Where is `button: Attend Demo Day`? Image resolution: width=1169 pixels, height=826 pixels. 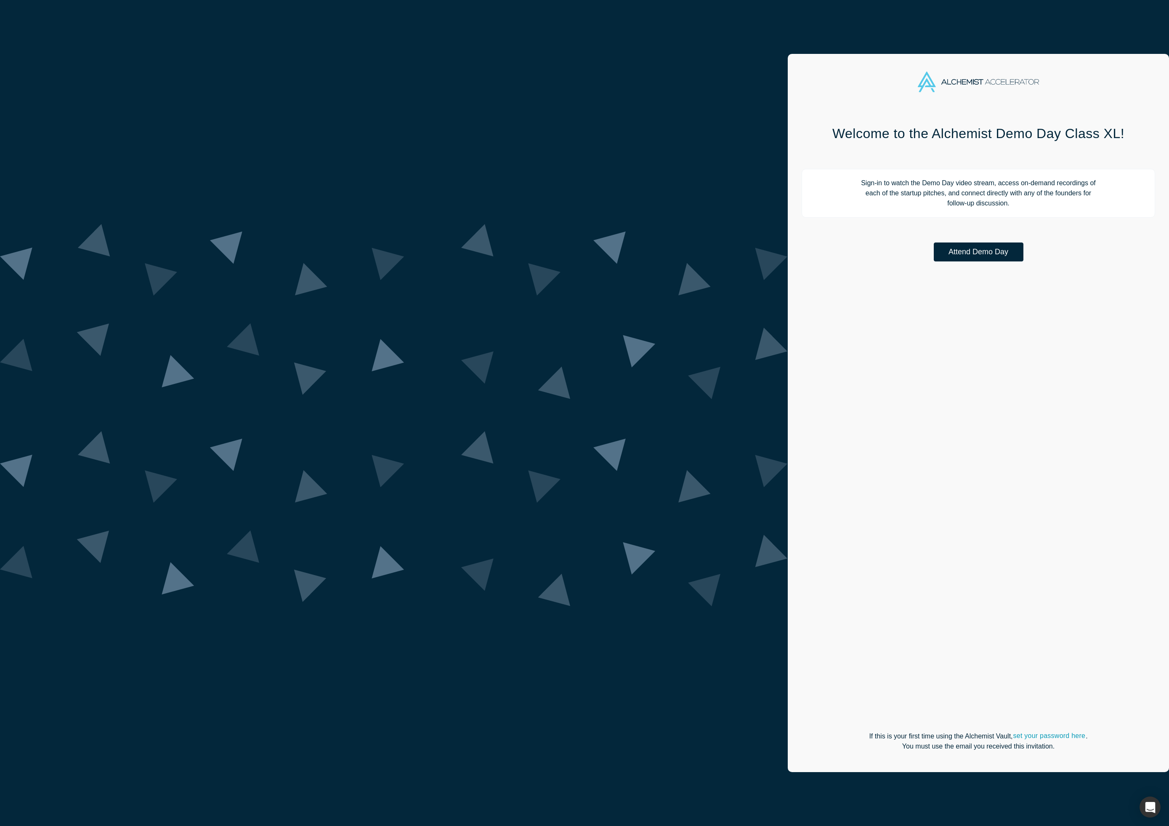
button: Attend Demo Day is located at coordinates (978, 252).